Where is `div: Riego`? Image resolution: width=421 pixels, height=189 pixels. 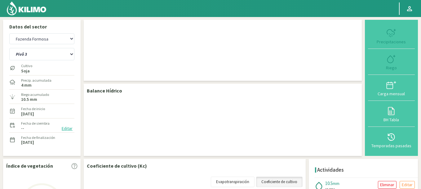 div: Riego is located at coordinates (391, 68).